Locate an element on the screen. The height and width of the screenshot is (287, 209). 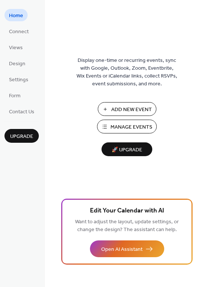
span: Edit Your Calendar with AI is located at coordinates (127, 211).